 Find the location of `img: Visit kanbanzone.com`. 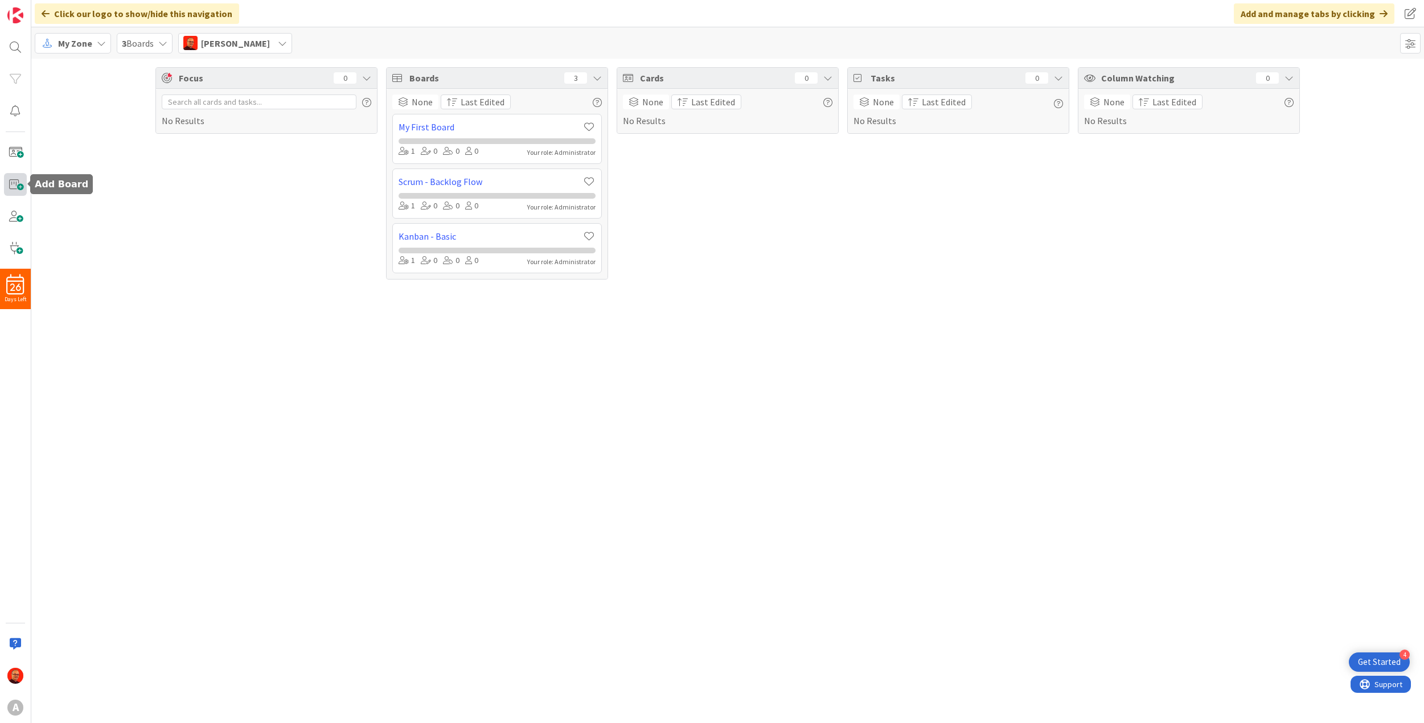

img: Visit kanbanzone.com is located at coordinates (15, 15).